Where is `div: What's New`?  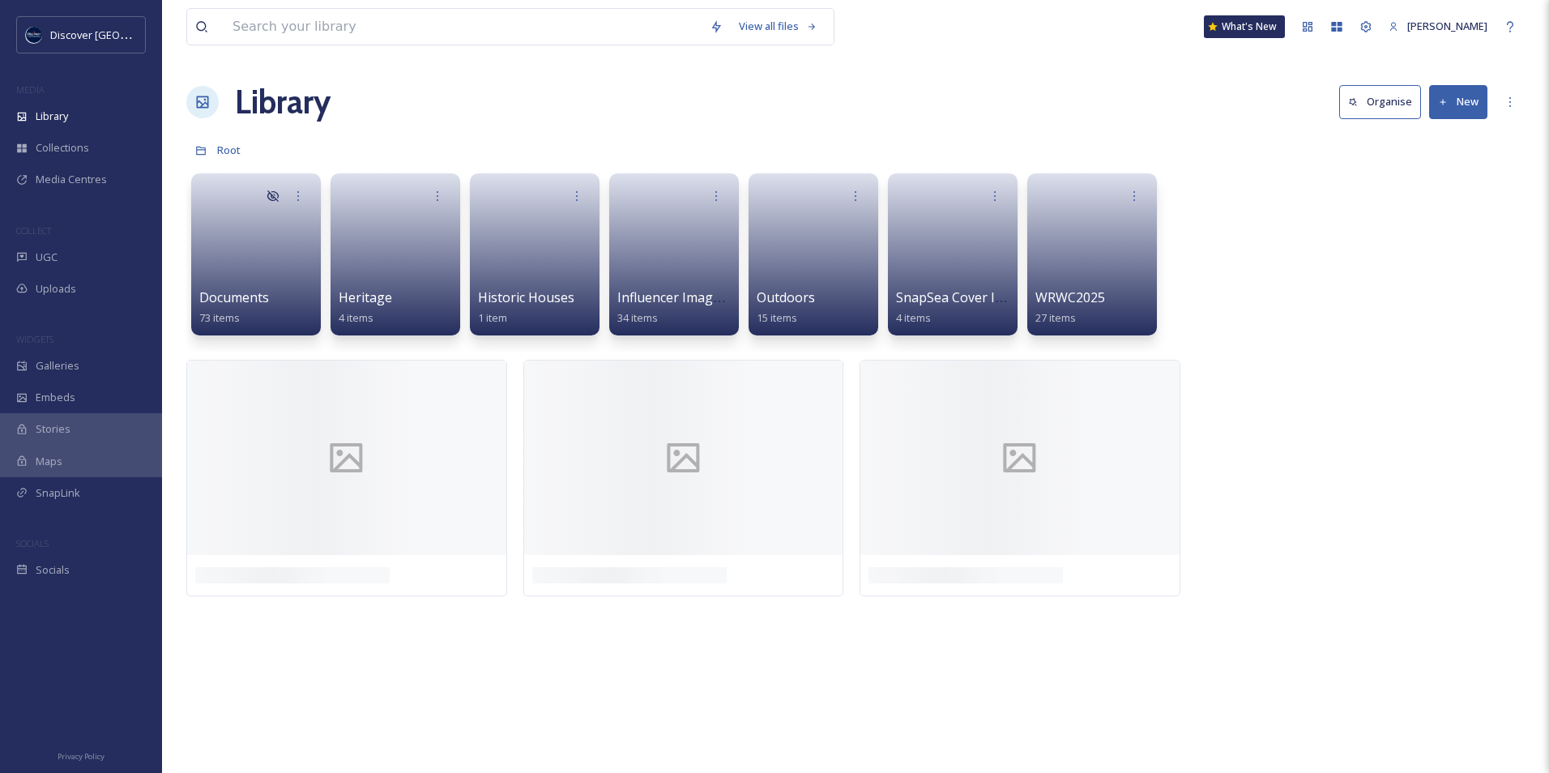
div: What's New is located at coordinates (1245, 27).